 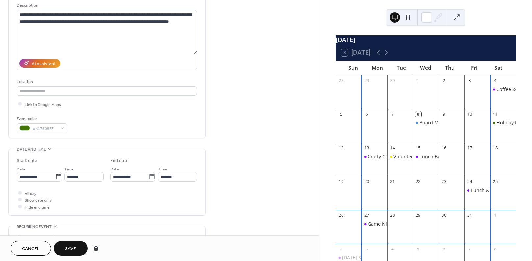 What do you see at coordinates (70, 248) in the screenshot?
I see `button: Save` at bounding box center [70, 248].